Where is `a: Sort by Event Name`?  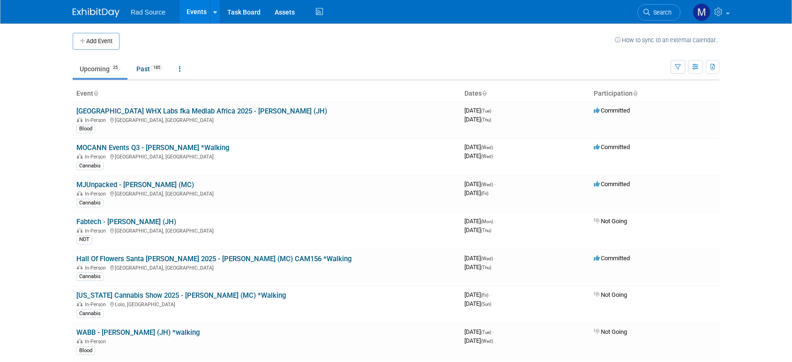 a: Sort by Event Name is located at coordinates (96, 93).